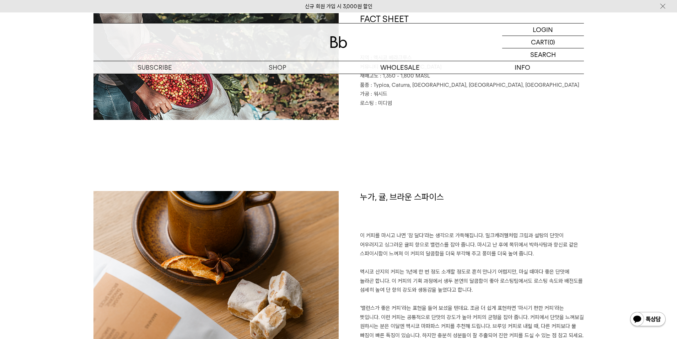  What do you see at coordinates (400, 67) in the screenshot?
I see `p: WHOLESALE` at bounding box center [400, 67].